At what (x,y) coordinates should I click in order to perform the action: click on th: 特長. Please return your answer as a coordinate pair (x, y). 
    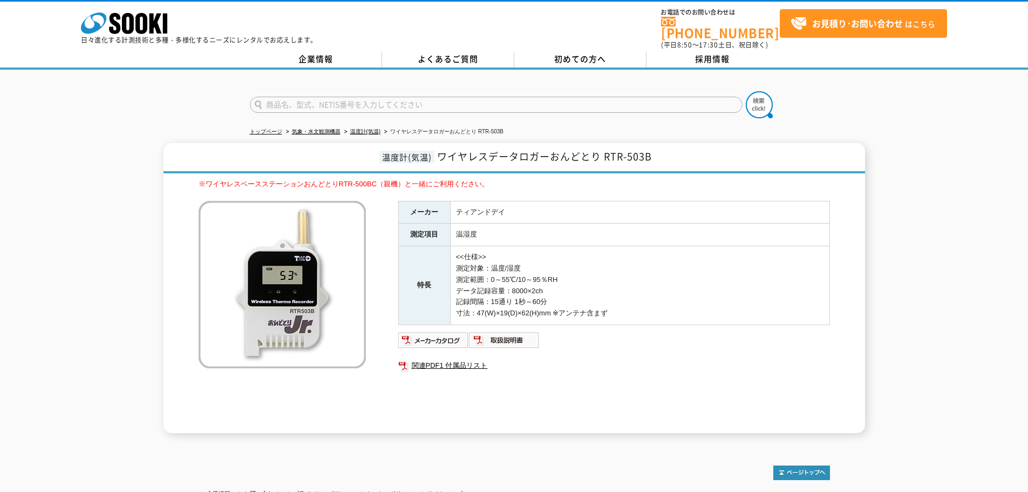
    Looking at the image, I should click on (424, 285).